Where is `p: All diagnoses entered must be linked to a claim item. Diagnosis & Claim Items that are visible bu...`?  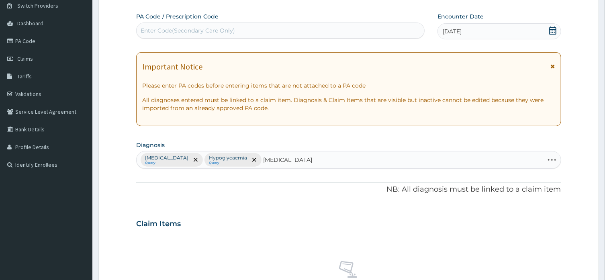 p: All diagnoses entered must be linked to a claim item. Diagnosis & Claim Items that are visible bu... is located at coordinates (348, 104).